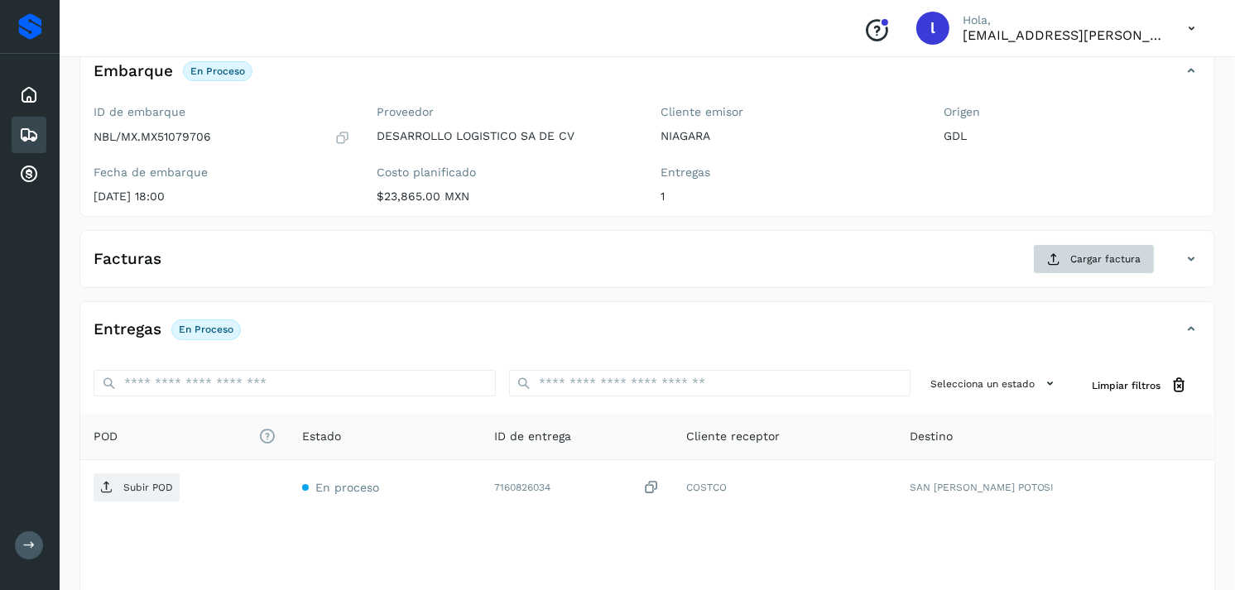  What do you see at coordinates (506, 112) in the screenshot?
I see `label: Proveedor` at bounding box center [506, 112].